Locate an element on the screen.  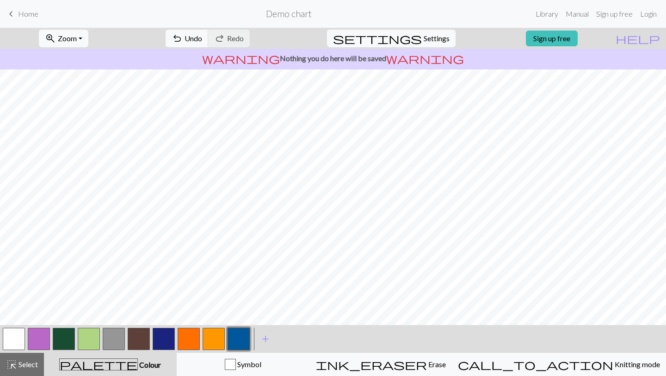
span: ink_eraser is located at coordinates (372, 364).